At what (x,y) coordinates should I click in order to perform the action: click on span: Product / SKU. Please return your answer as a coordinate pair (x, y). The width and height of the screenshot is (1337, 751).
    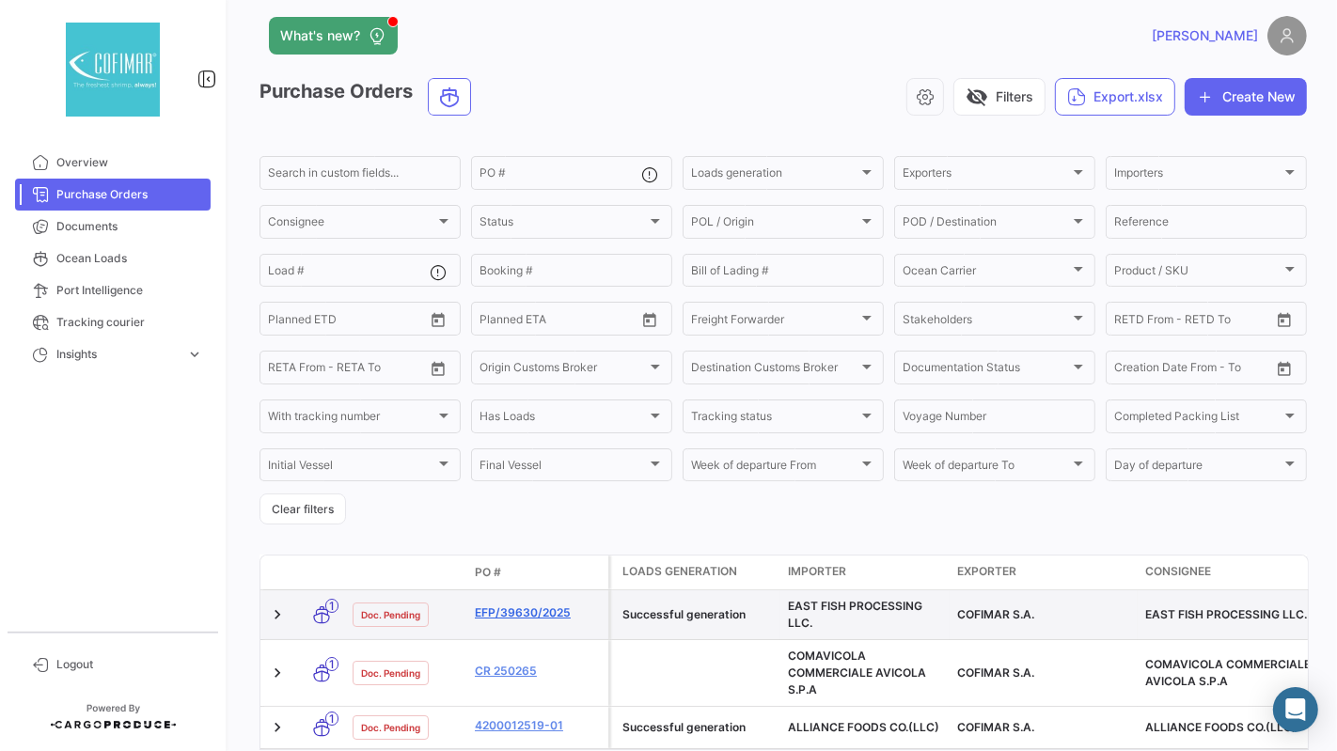
    Looking at the image, I should click on (1198, 274).